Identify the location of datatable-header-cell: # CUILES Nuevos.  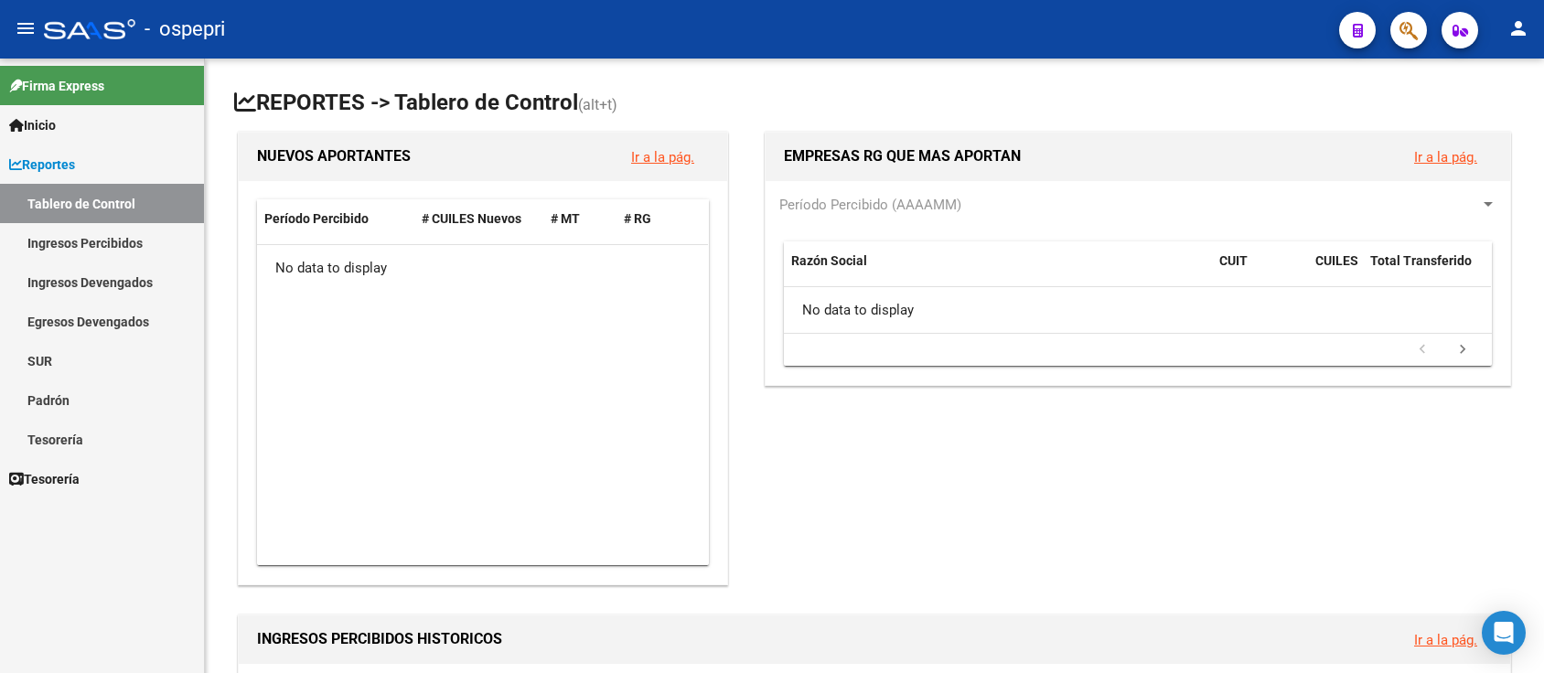
(479, 219).